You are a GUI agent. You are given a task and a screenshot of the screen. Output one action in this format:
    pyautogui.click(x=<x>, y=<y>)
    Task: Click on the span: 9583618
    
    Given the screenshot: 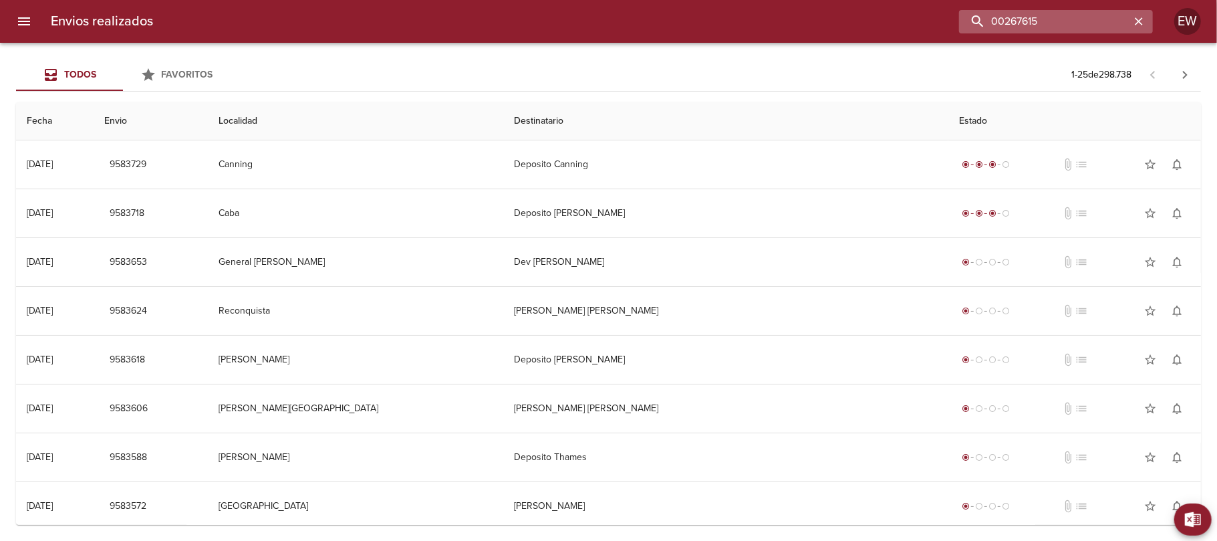 What is the action you would take?
    pyautogui.click(x=127, y=360)
    